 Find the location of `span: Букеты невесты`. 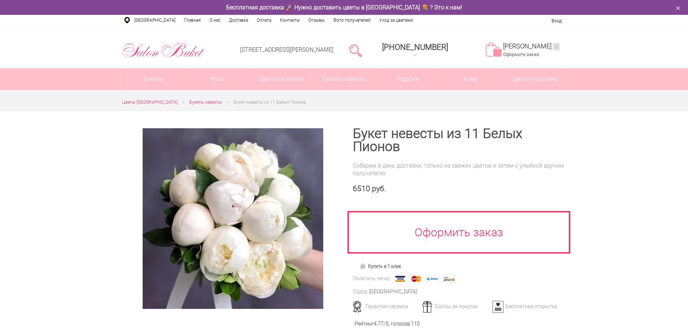

span: Букеты невесты is located at coordinates (206, 102).